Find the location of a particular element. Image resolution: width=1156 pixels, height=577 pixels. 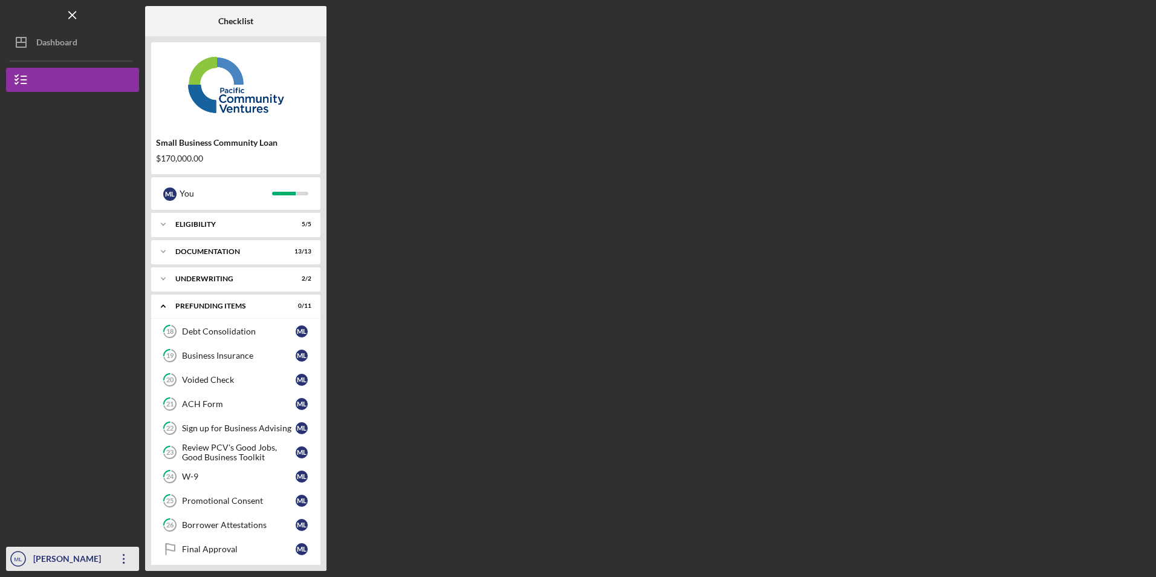

a: 23Review PCV's Good Jobs, Good Business ToolkitML is located at coordinates (236, 452).